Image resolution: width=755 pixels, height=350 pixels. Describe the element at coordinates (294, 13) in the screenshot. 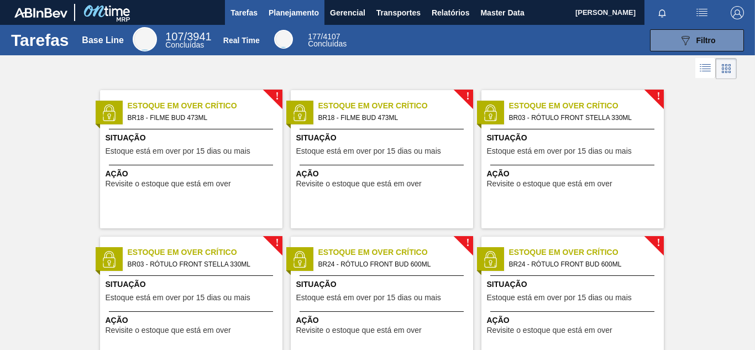

I see `span: Planejamento` at that location.